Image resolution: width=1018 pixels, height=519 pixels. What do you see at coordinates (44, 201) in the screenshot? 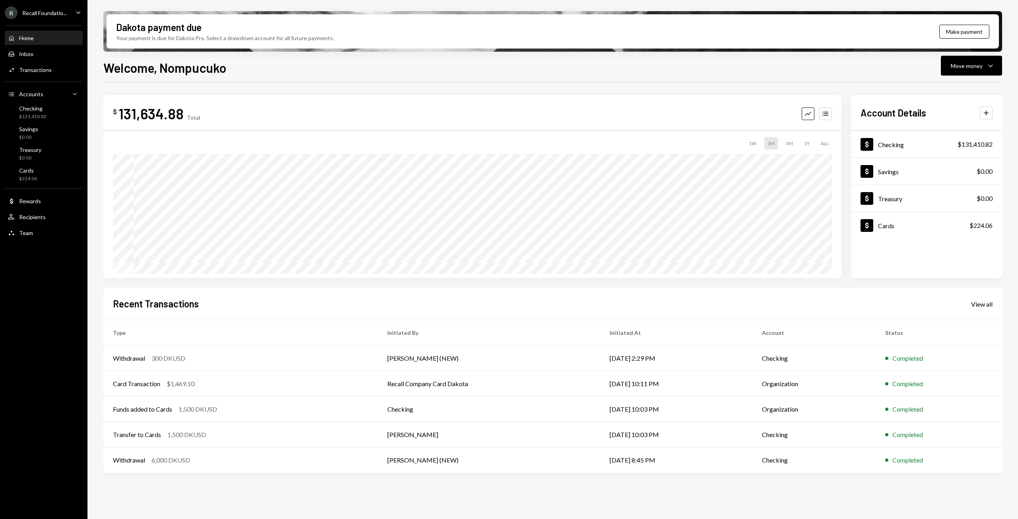
I see `a: Rewards` at bounding box center [44, 201].